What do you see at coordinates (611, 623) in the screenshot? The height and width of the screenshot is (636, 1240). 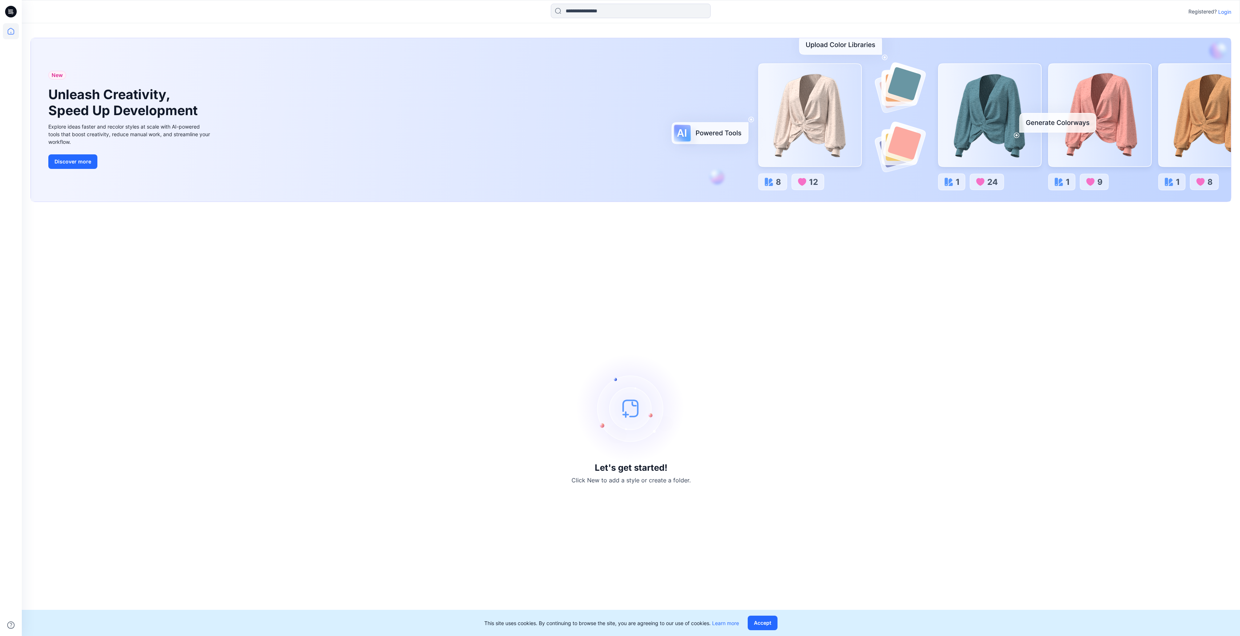 I see `p: This site uses cookies. By continuing to browse the site, you are agreeing to our use of cookies.` at bounding box center [611, 623].